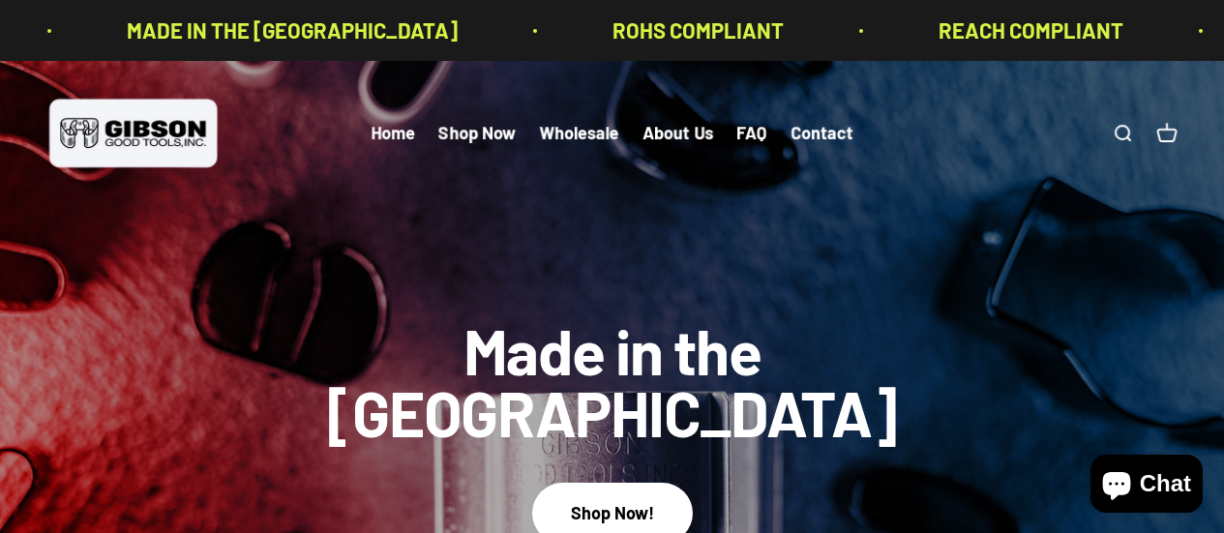 Image resolution: width=1224 pixels, height=533 pixels. I want to click on a: Home, so click(393, 134).